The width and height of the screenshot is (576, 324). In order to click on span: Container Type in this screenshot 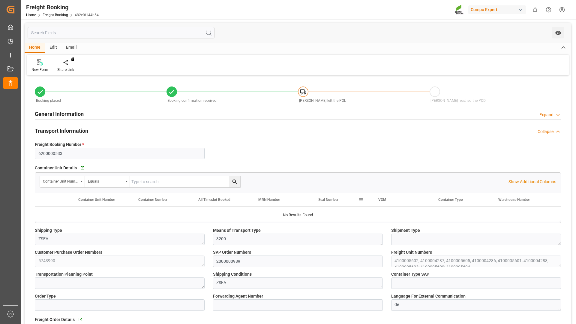, I will do `click(450, 200)`.